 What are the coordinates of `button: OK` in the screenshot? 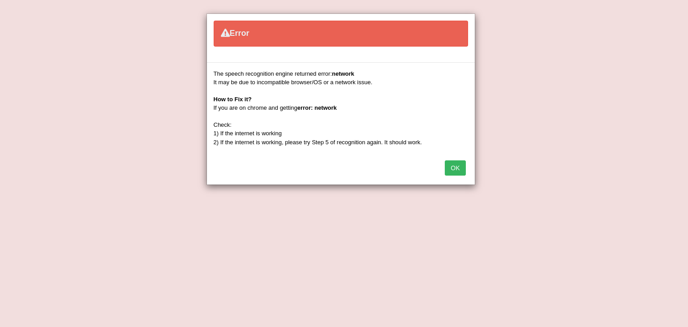 It's located at (455, 168).